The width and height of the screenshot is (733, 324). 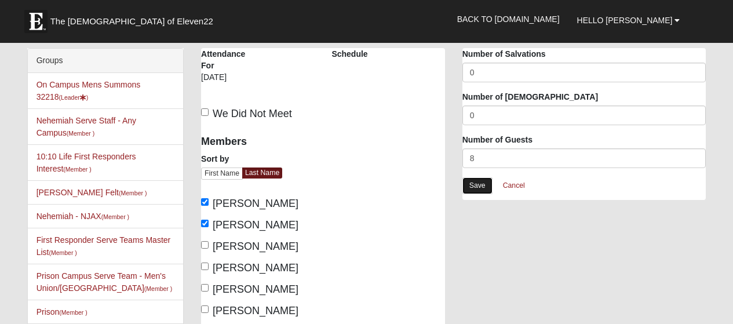 What do you see at coordinates (74, 97) in the screenshot?
I see `small: (Leader )` at bounding box center [74, 97].